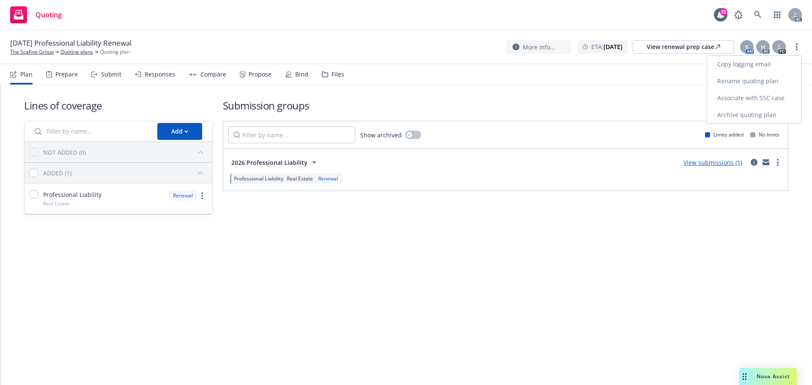 This screenshot has height=385, width=812. What do you see at coordinates (180, 132) in the screenshot?
I see `div: Add` at bounding box center [180, 132].